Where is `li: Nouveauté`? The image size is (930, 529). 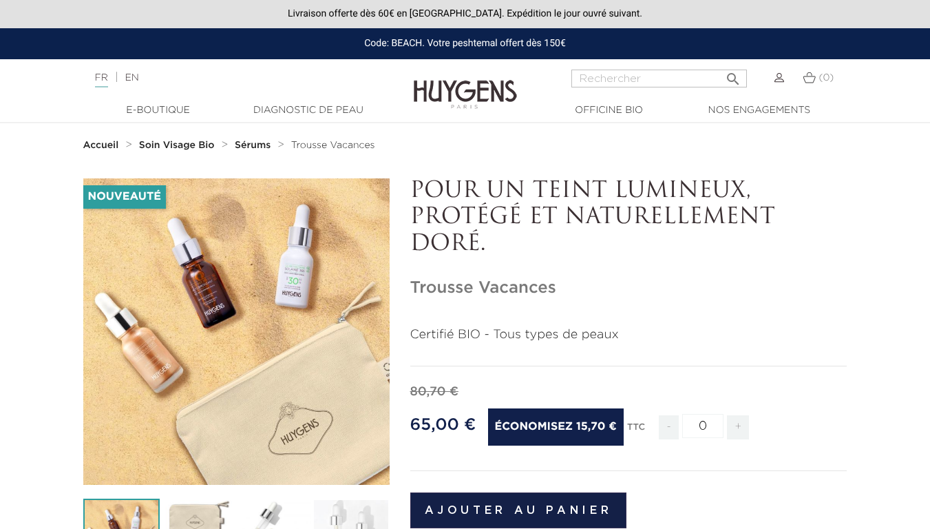 li: Nouveauté is located at coordinates (125, 197).